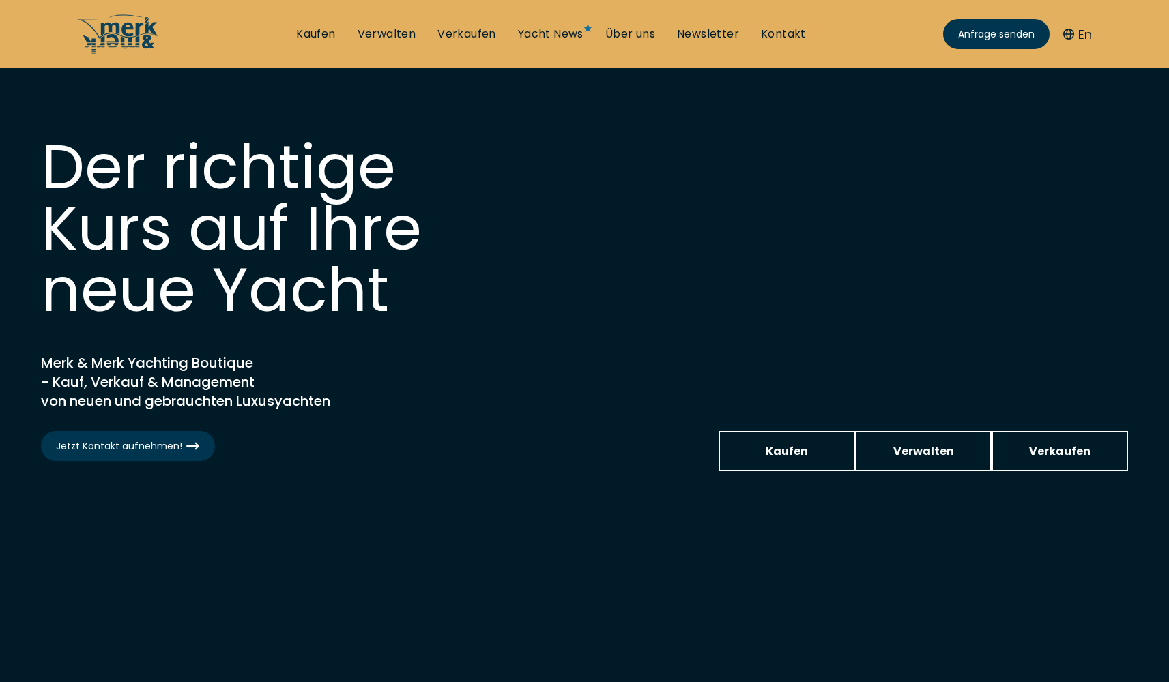 The height and width of the screenshot is (682, 1169). Describe the element at coordinates (551, 34) in the screenshot. I see `a: Yacht News` at that location.